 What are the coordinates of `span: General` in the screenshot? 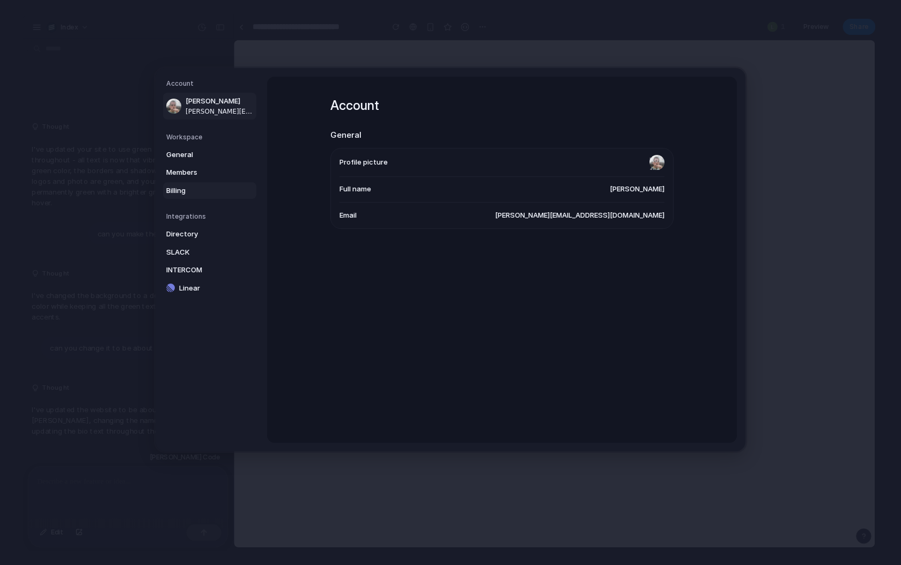 It's located at (201, 155).